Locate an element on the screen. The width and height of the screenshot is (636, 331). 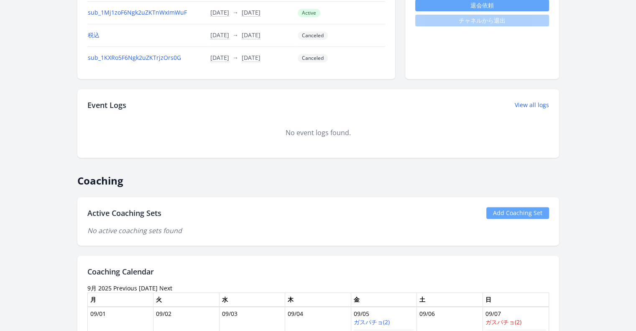
a: sub_1KXRo5F6Ngk2uZKTrjzOrs0G is located at coordinates (134, 57).